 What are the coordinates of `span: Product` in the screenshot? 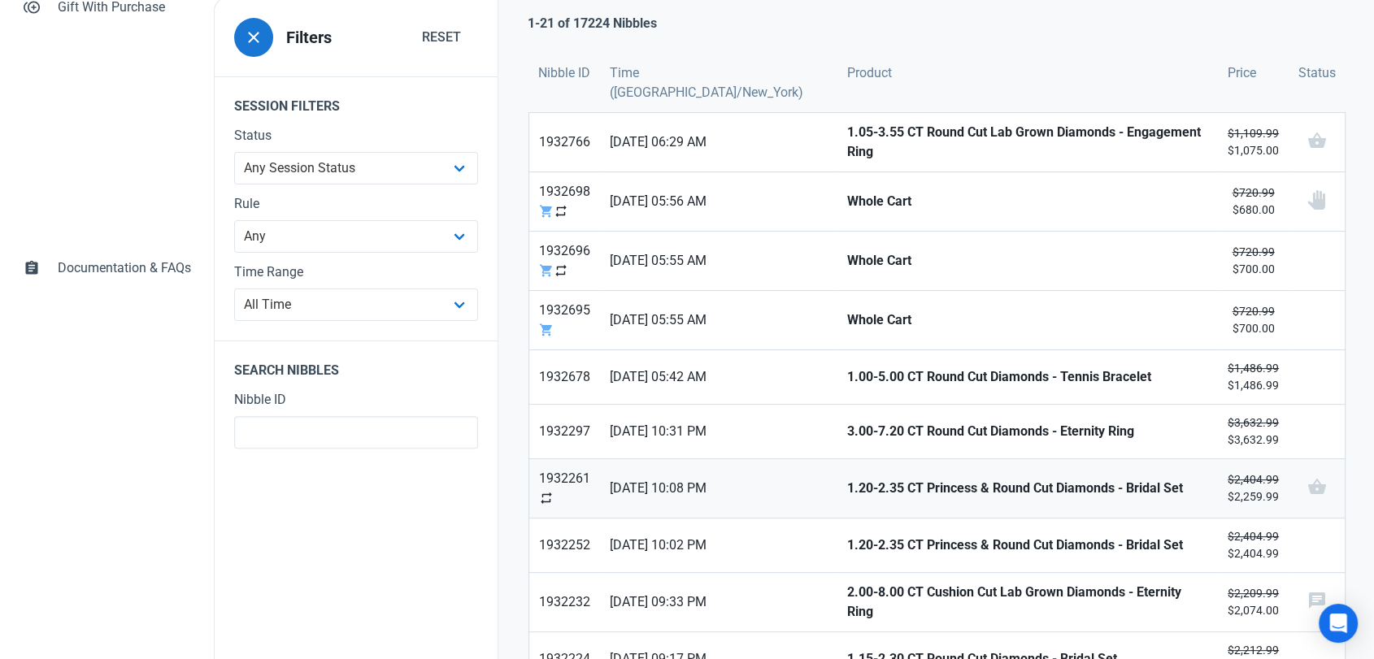 It's located at (868, 73).